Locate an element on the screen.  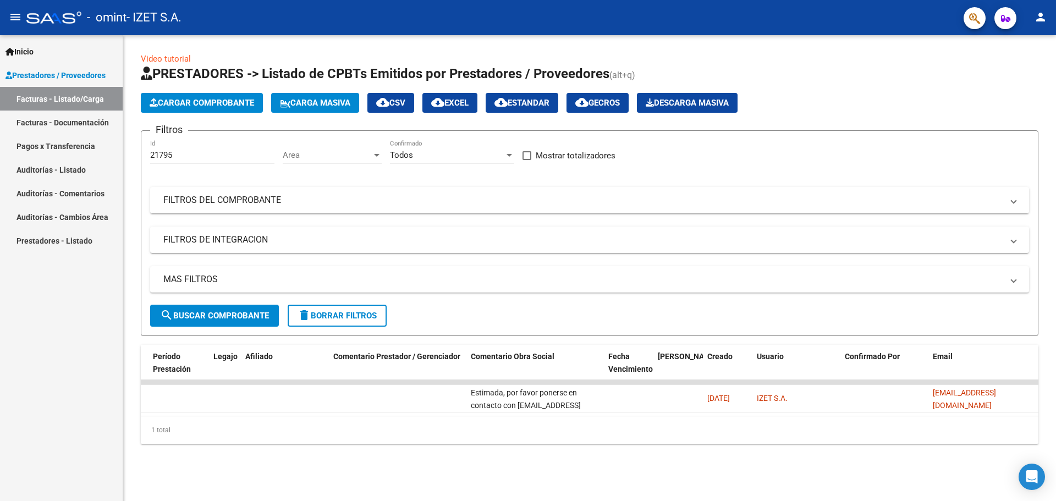
span: Comentario Obra Social is located at coordinates (512, 356).